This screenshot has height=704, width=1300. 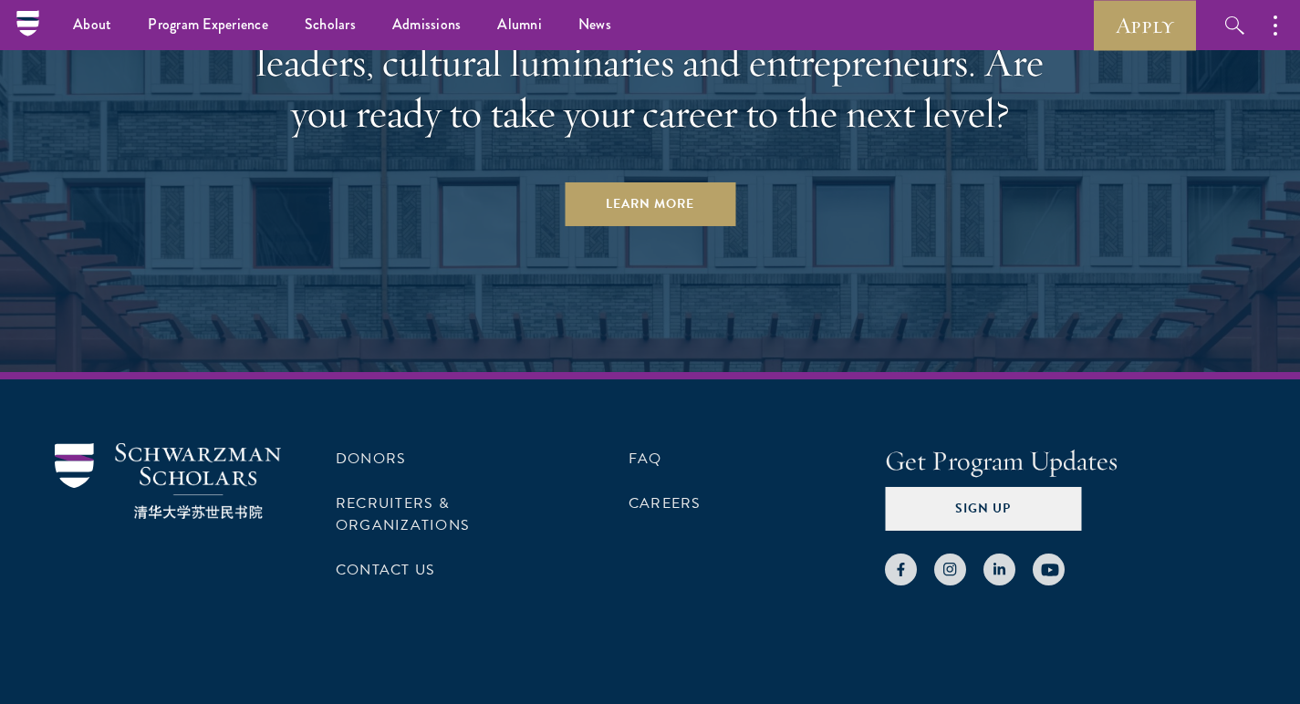 I want to click on a: FAQ, so click(x=645, y=459).